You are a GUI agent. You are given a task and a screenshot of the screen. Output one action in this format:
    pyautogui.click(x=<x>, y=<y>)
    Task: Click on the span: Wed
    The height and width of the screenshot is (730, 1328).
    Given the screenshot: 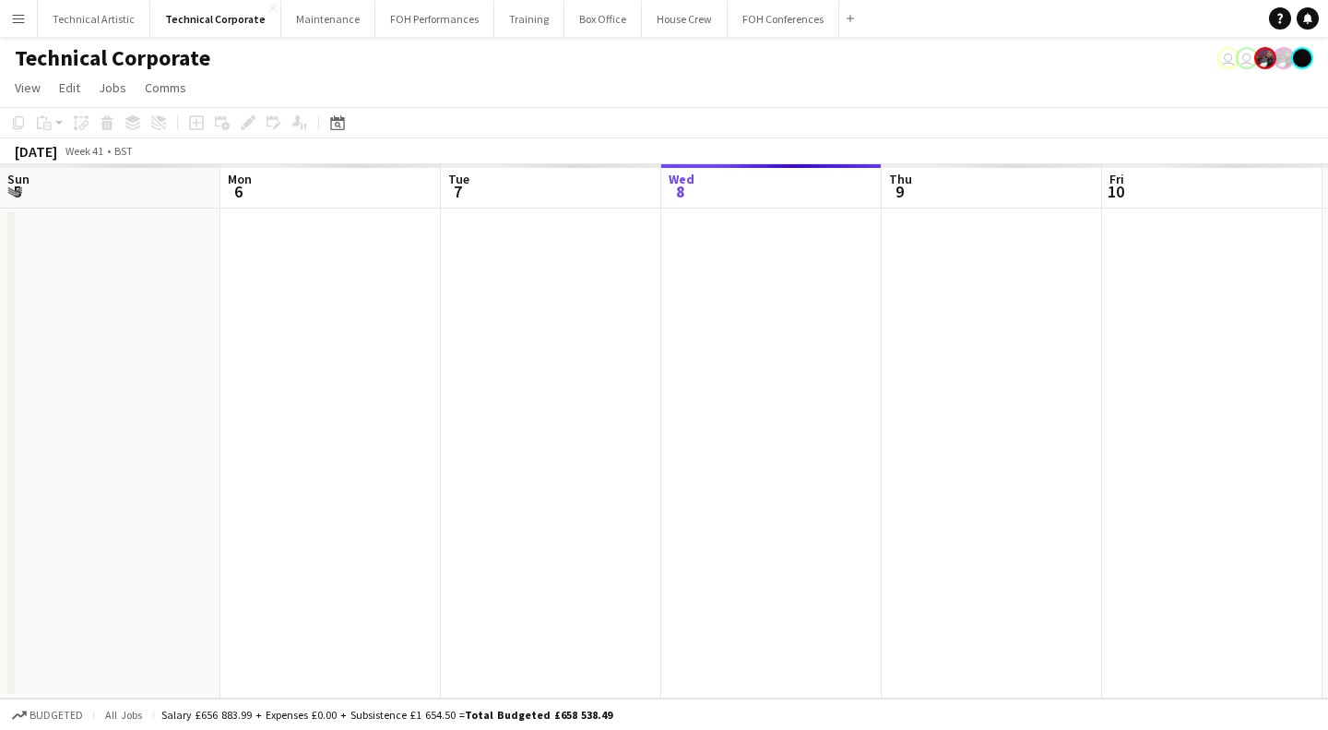 What is the action you would take?
    pyautogui.click(x=682, y=179)
    